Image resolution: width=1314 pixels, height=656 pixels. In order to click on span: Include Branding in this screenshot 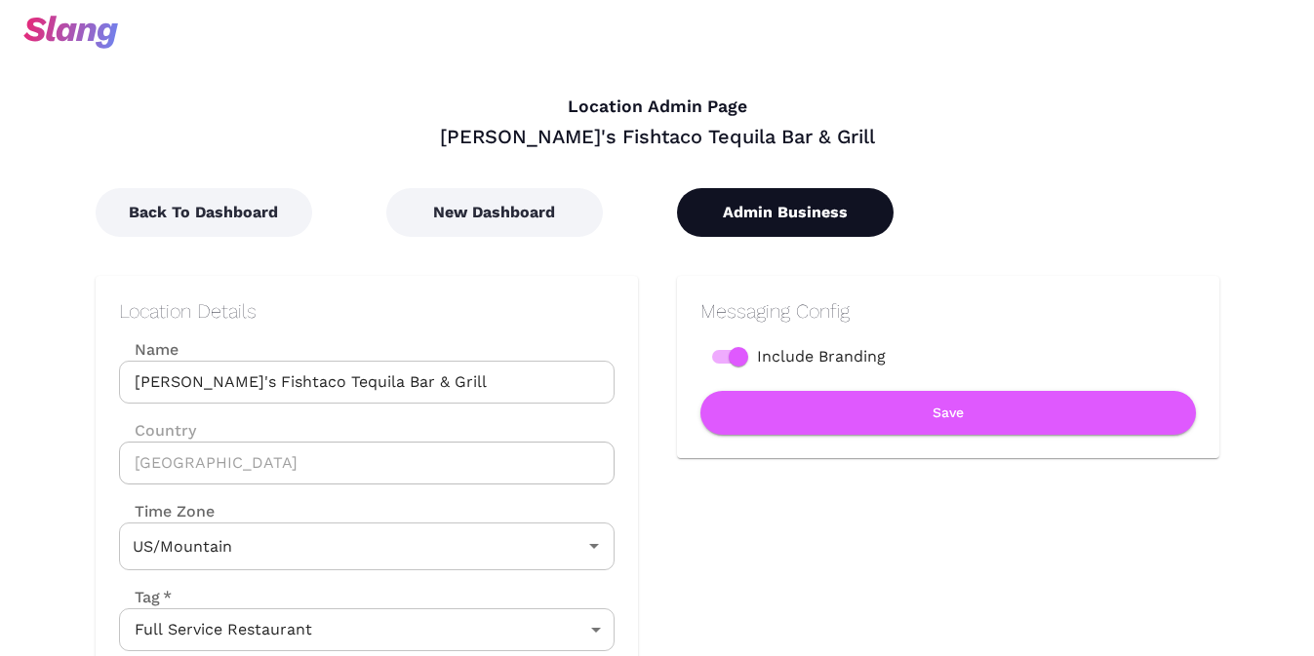, I will do `click(821, 357)`.